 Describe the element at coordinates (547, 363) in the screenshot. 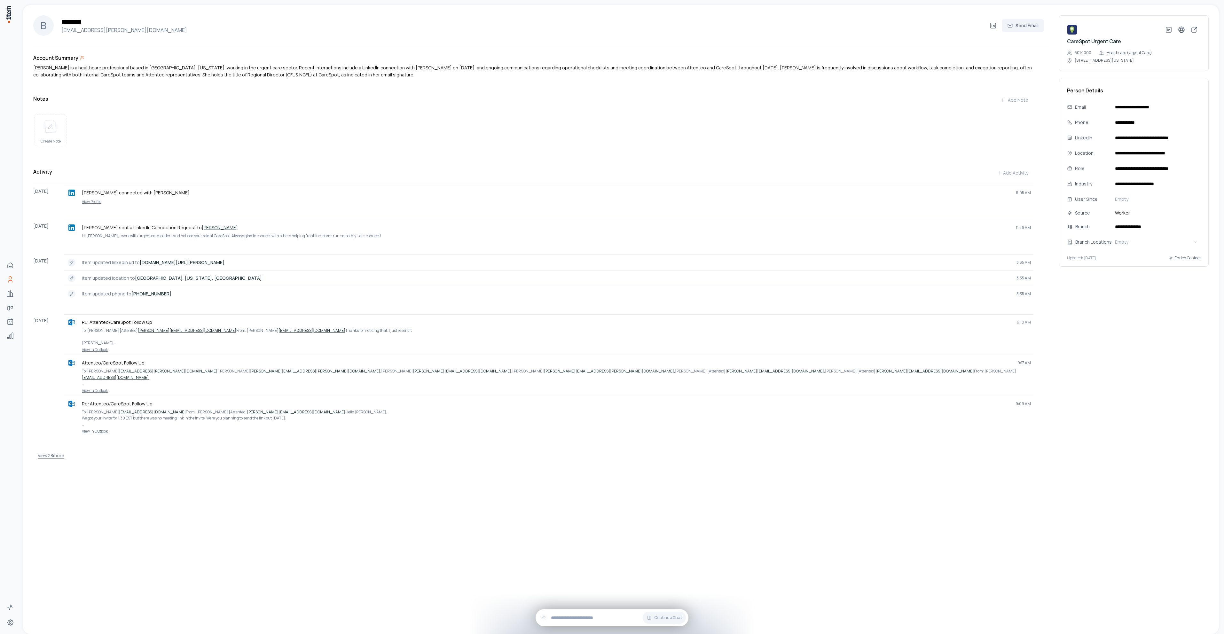

I see `p: Attenteo/CareSpot Follow Up` at that location.